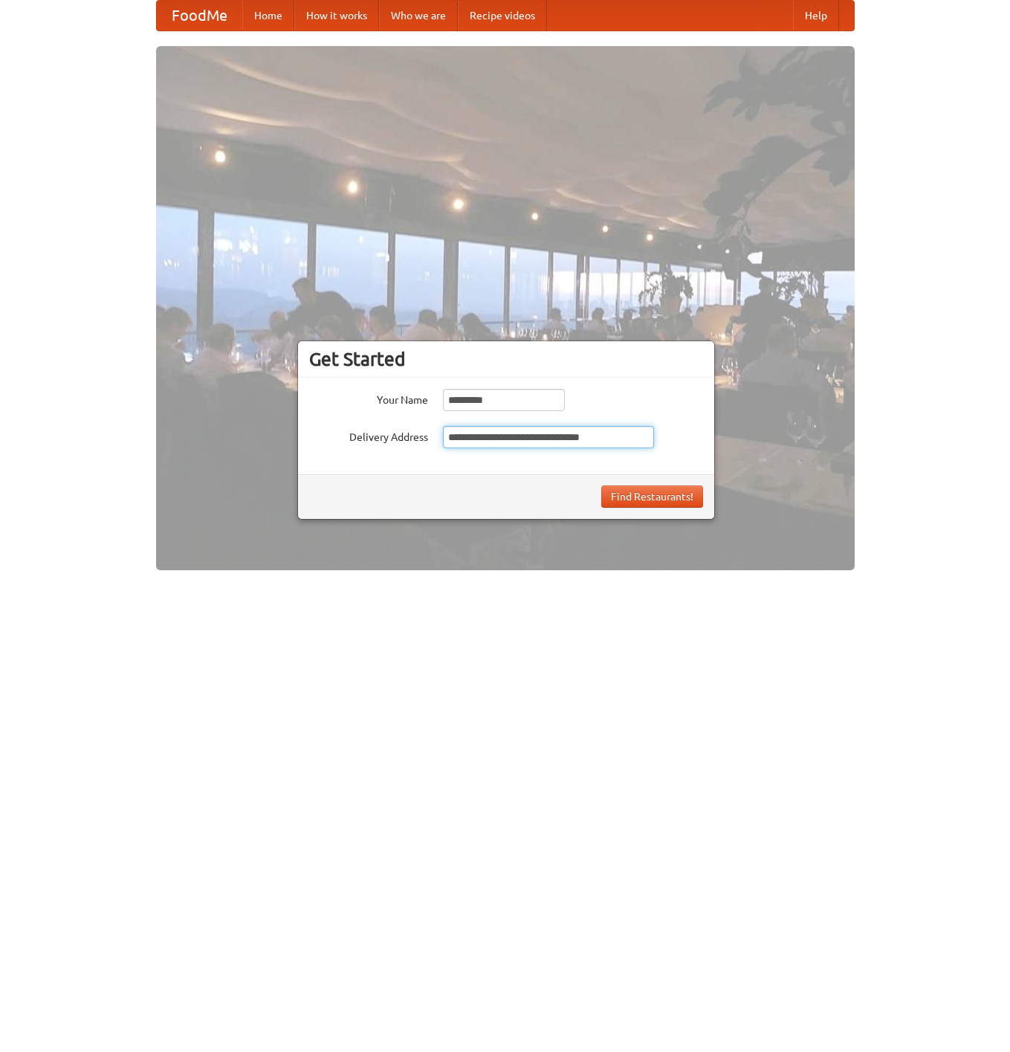  I want to click on label: Your Name, so click(369, 398).